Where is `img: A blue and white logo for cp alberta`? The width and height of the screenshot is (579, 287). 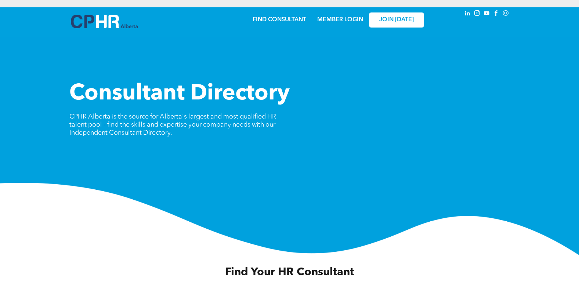 img: A blue and white logo for cp alberta is located at coordinates (104, 21).